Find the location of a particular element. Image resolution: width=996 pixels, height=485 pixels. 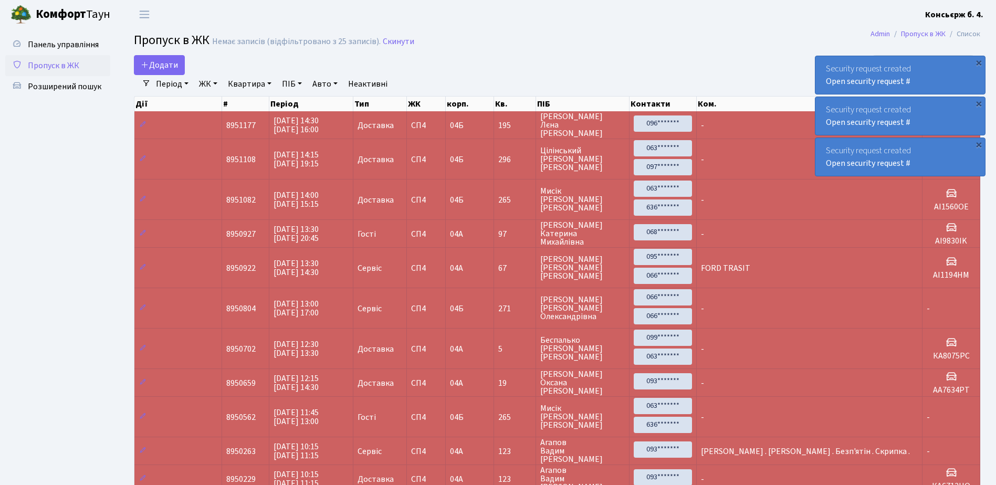

span: FORD TRASIT is located at coordinates (725, 268).